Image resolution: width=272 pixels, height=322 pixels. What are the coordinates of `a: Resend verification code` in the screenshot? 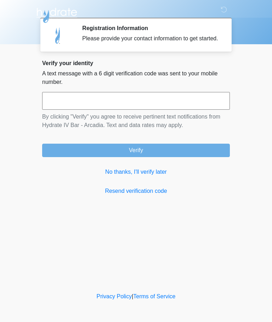 It's located at (136, 191).